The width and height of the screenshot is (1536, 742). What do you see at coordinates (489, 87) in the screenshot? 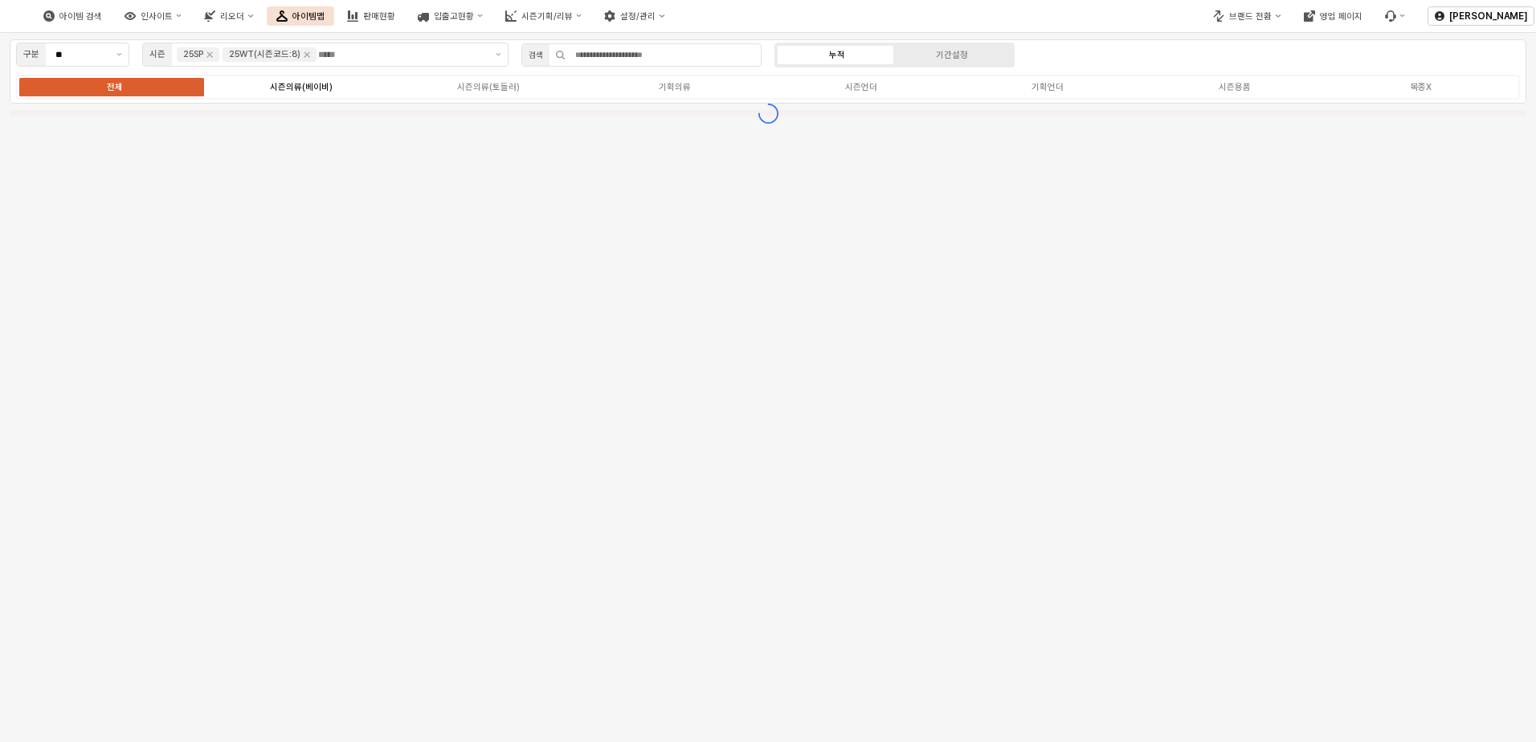
I see `label: 시즌의류(토들러)` at bounding box center [489, 87].